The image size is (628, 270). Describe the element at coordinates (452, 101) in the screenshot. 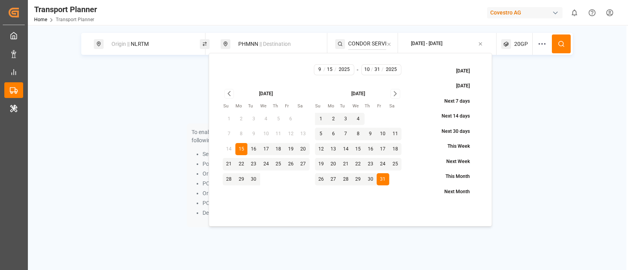

I see `button: Next 7 days` at that location.